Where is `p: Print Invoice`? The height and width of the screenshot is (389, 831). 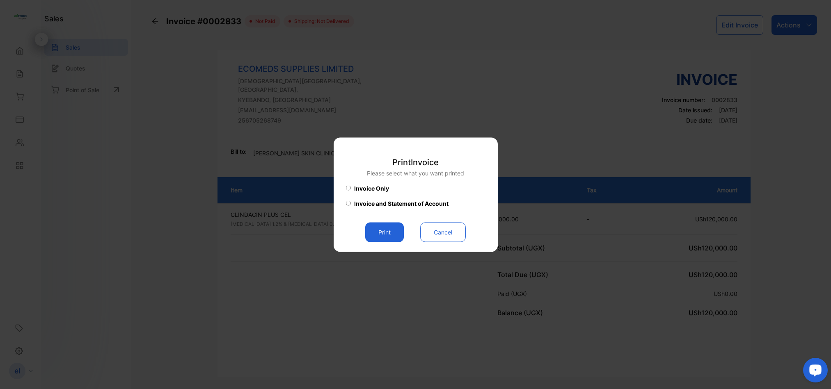
p: Print Invoice is located at coordinates (415, 162).